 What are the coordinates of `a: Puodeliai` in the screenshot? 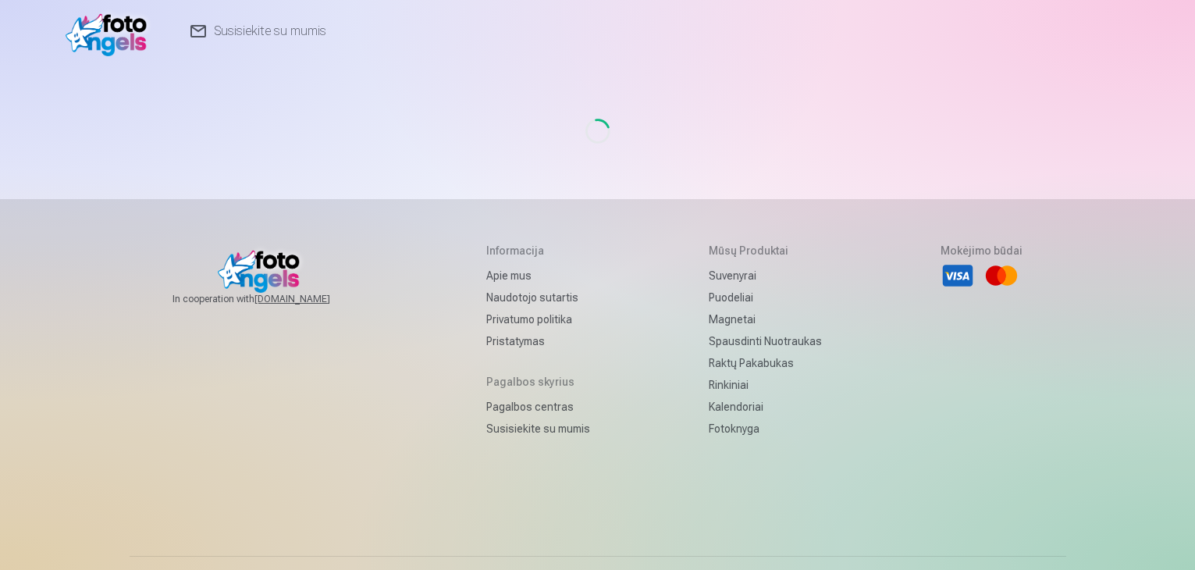 It's located at (765, 297).